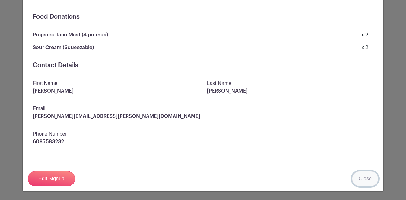  I want to click on p: Phone Number, so click(203, 134).